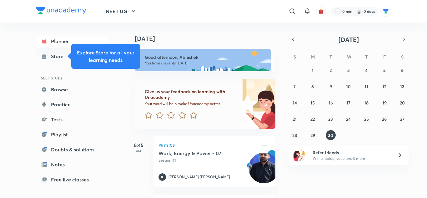 The height and width of the screenshot is (198, 427). Describe the element at coordinates (367, 86) in the screenshot. I see `button: September 11, 2025` at that location.